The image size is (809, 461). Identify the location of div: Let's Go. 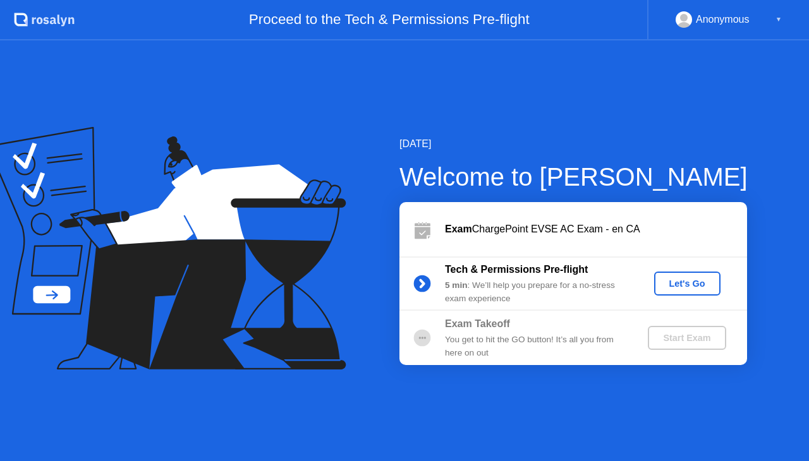
(687, 284).